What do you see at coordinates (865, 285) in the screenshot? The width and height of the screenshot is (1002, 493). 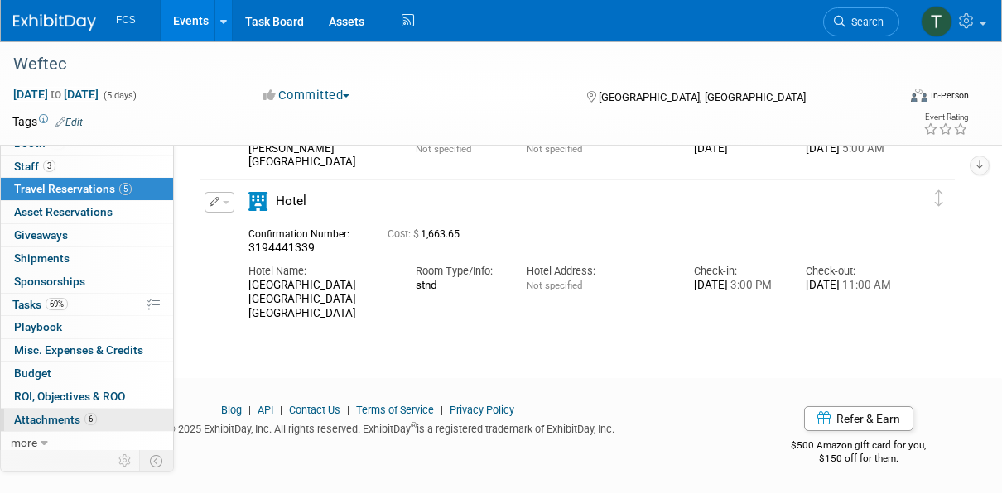 I see `span: 11:00 AM` at bounding box center [865, 285].